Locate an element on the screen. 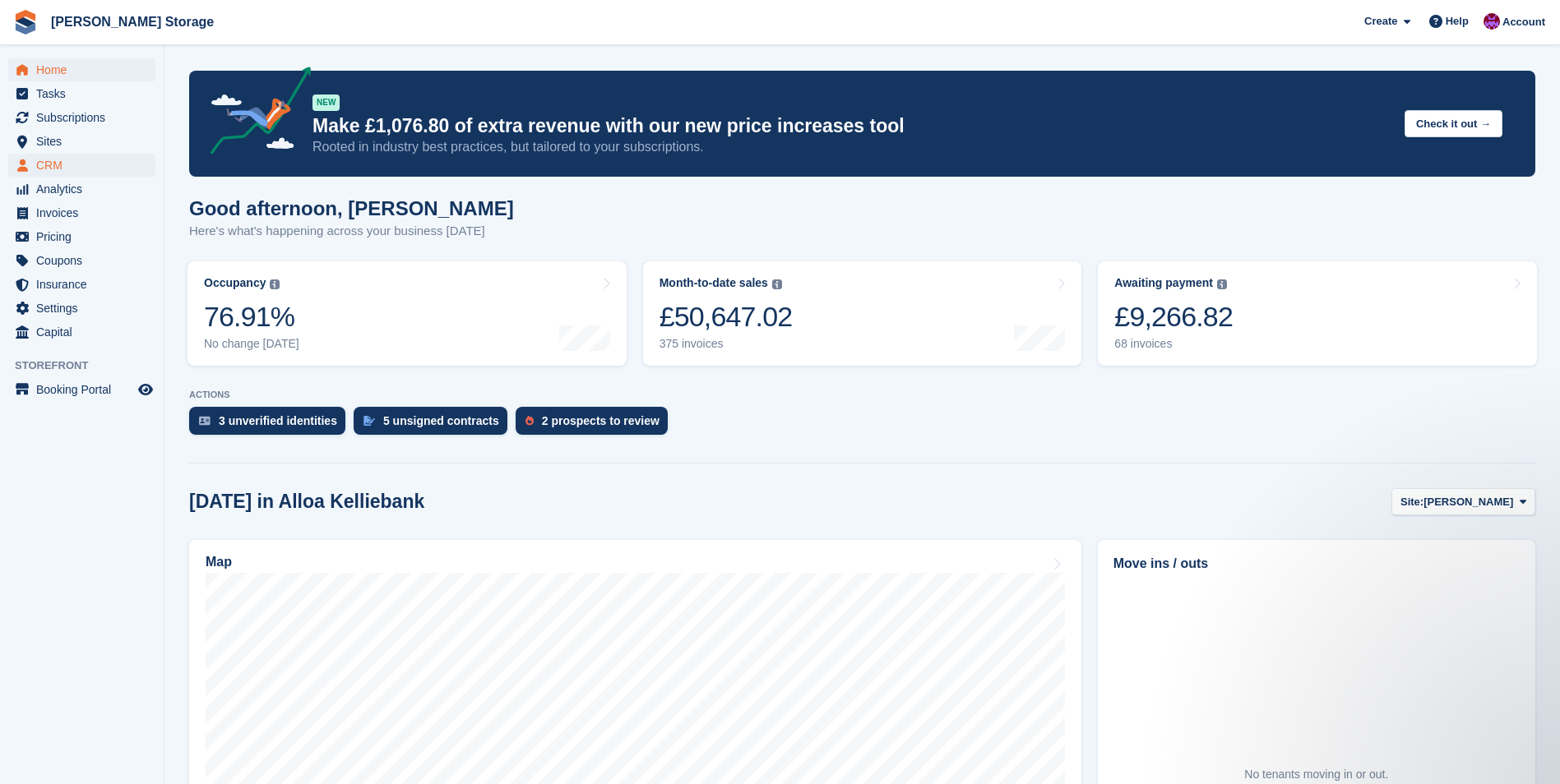 This screenshot has width=1560, height=784. span: Settings is located at coordinates (86, 309).